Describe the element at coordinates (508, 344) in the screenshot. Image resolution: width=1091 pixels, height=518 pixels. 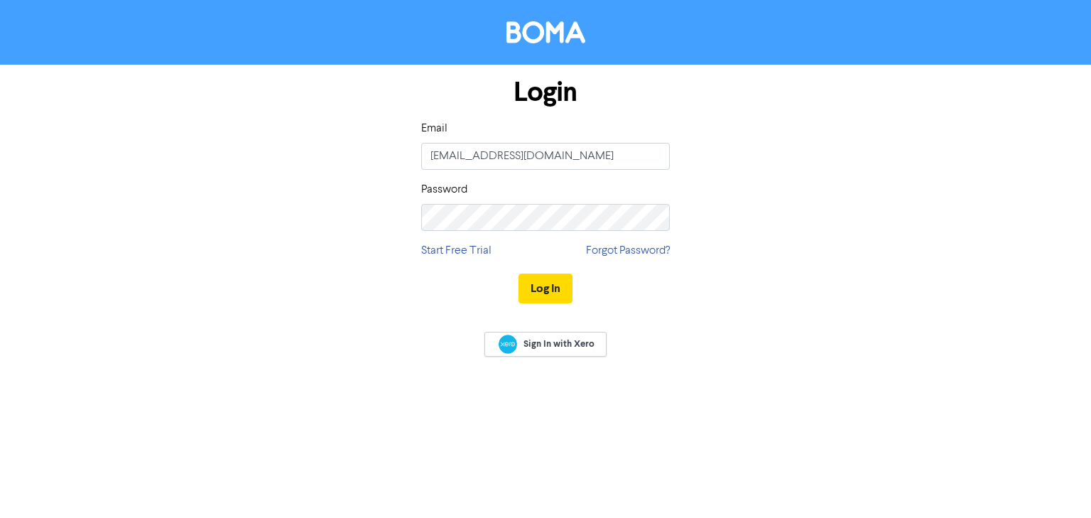
I see `img: Xero logo` at that location.